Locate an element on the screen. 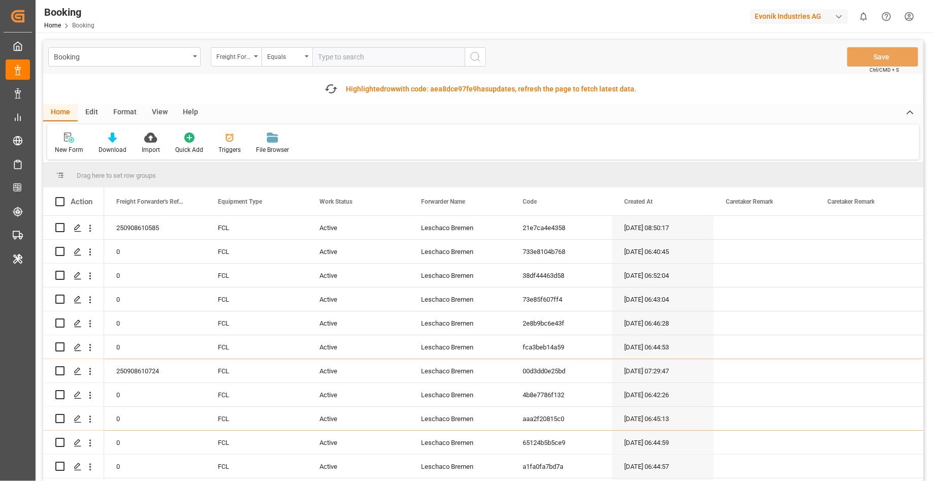  div: 250908610724 is located at coordinates (155, 371).